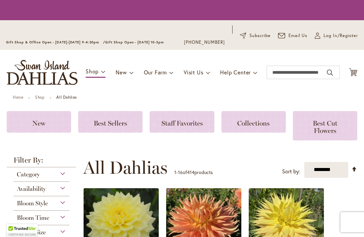  What do you see at coordinates (260, 36) in the screenshot?
I see `span: Subscribe` at bounding box center [260, 36].